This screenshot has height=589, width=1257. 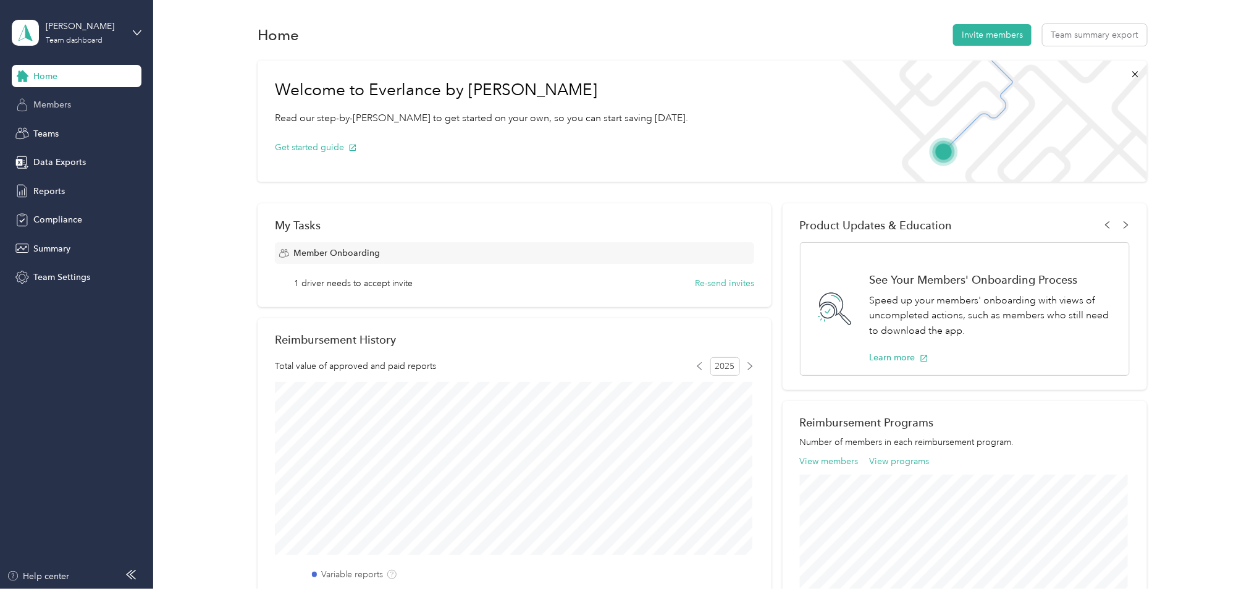 What do you see at coordinates (38, 576) in the screenshot?
I see `button: Help center` at bounding box center [38, 576].